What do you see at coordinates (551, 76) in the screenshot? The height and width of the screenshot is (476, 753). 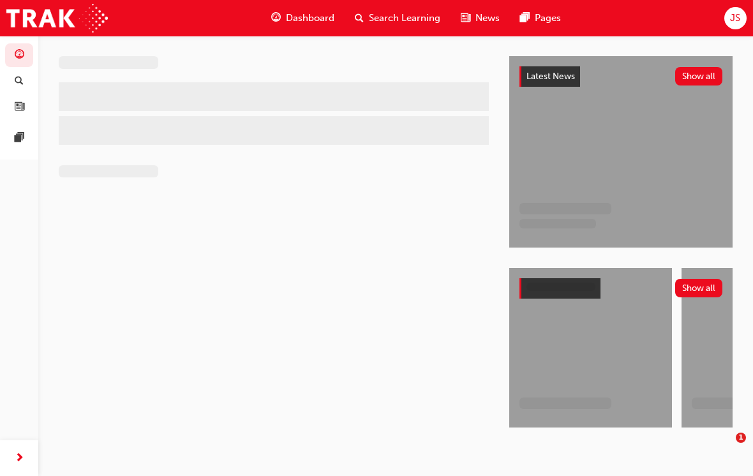 I see `span: Latest News` at bounding box center [551, 76].